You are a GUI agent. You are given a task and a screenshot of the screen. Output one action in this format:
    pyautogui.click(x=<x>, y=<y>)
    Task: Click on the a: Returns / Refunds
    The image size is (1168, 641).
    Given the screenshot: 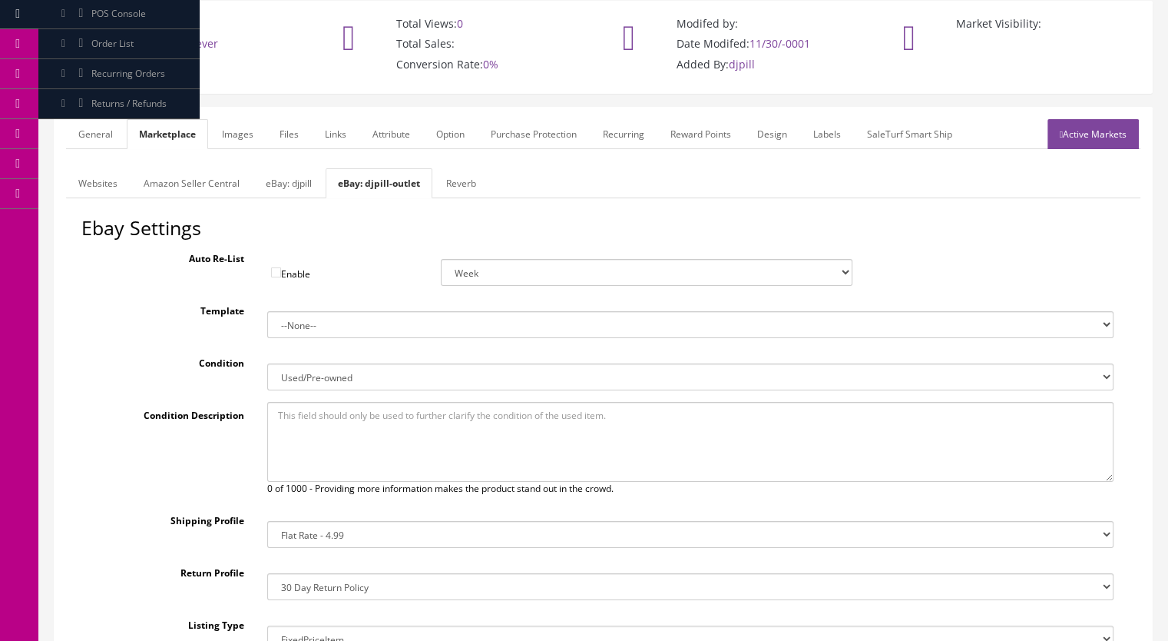 What is the action you would take?
    pyautogui.click(x=119, y=104)
    